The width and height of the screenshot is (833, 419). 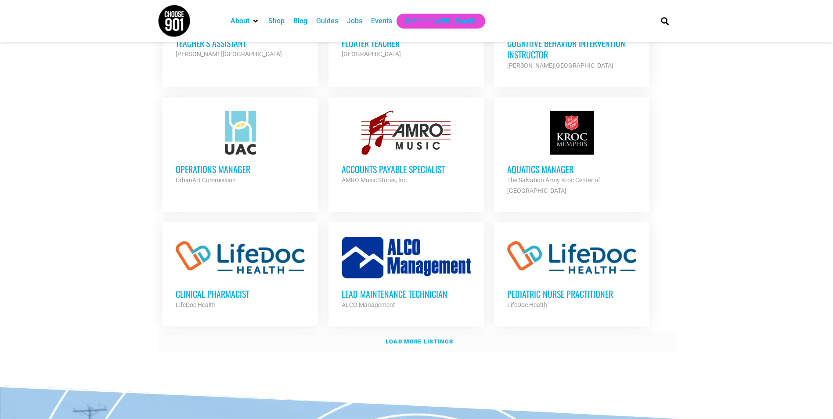 I want to click on div: Get Choose901 Emails, so click(x=441, y=21).